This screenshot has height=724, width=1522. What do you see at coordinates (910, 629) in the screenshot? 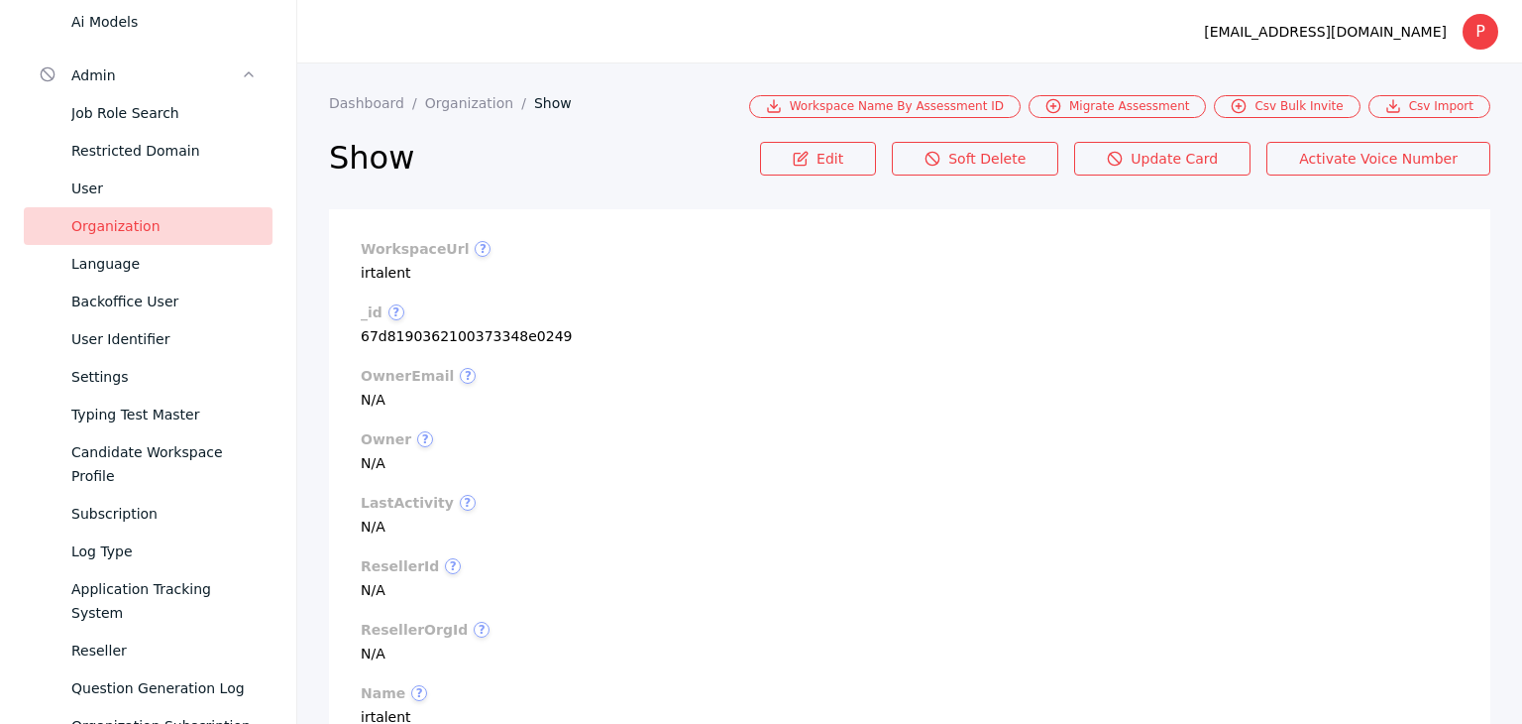
I see `label: resellerOrgId` at bounding box center [910, 629].